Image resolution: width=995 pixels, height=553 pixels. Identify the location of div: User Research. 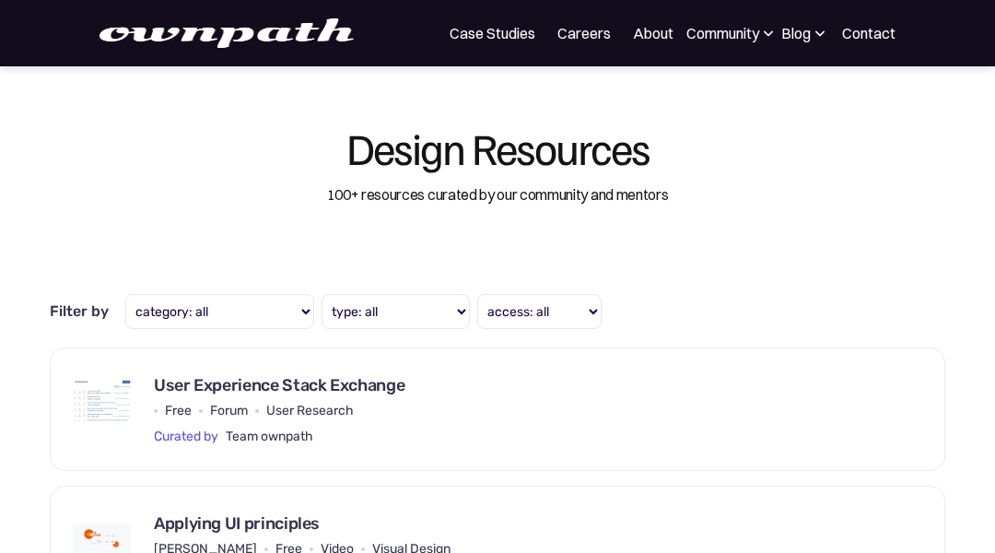
(309, 411).